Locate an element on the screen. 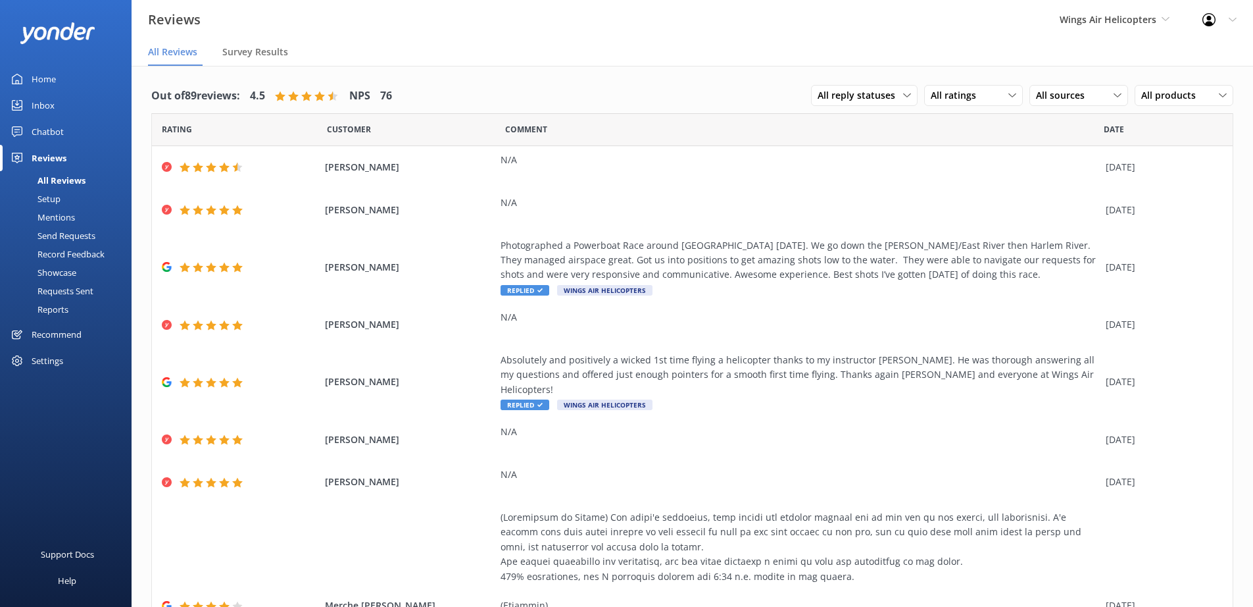  span: Survey Results is located at coordinates (255, 52).